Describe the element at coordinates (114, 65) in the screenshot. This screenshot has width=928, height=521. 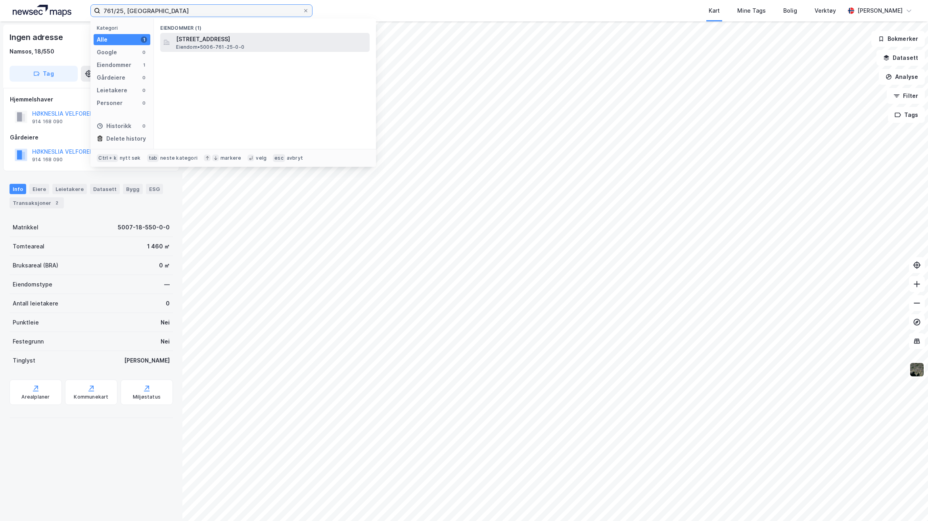
I see `div: Eiendommer` at that location.